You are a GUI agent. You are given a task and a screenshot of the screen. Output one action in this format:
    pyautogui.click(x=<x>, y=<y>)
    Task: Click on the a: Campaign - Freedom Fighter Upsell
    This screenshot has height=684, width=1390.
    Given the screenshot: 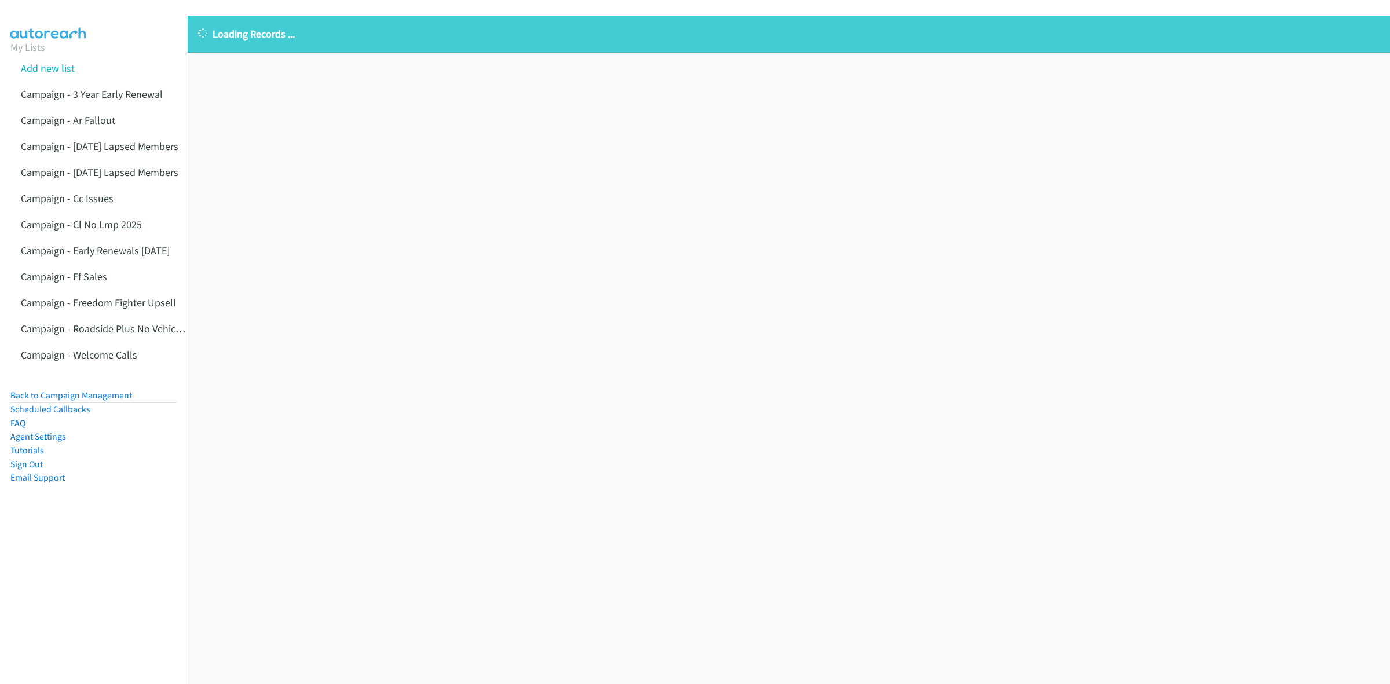 What is the action you would take?
    pyautogui.click(x=98, y=302)
    